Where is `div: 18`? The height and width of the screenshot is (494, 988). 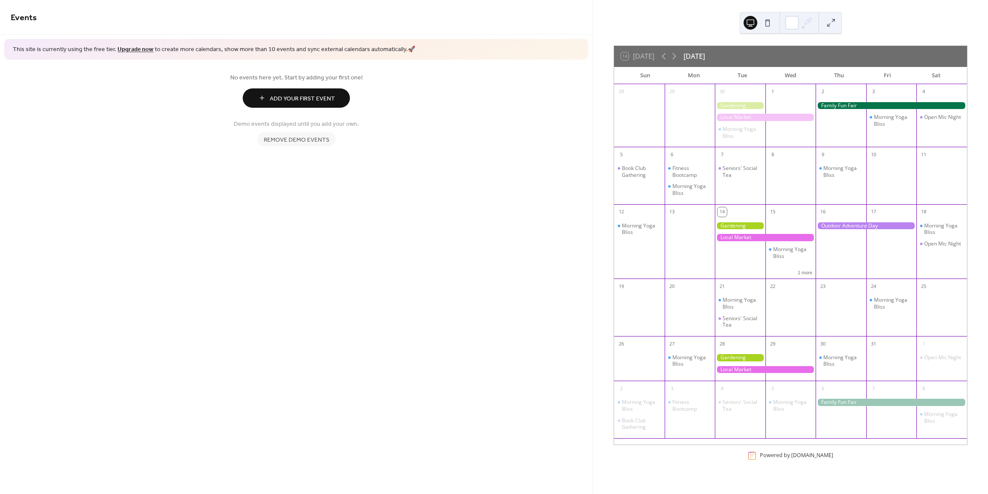
div: 18 is located at coordinates (924, 212).